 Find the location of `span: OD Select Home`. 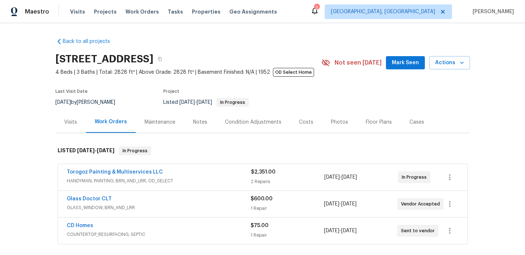

span: OD Select Home is located at coordinates (294, 72).